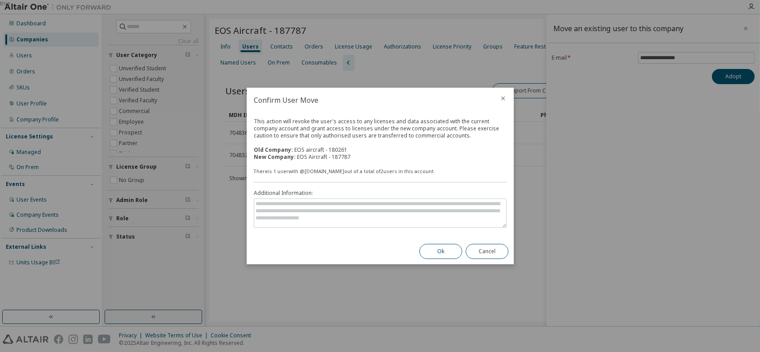  What do you see at coordinates (503, 98) in the screenshot?
I see `button: close` at bounding box center [503, 98].